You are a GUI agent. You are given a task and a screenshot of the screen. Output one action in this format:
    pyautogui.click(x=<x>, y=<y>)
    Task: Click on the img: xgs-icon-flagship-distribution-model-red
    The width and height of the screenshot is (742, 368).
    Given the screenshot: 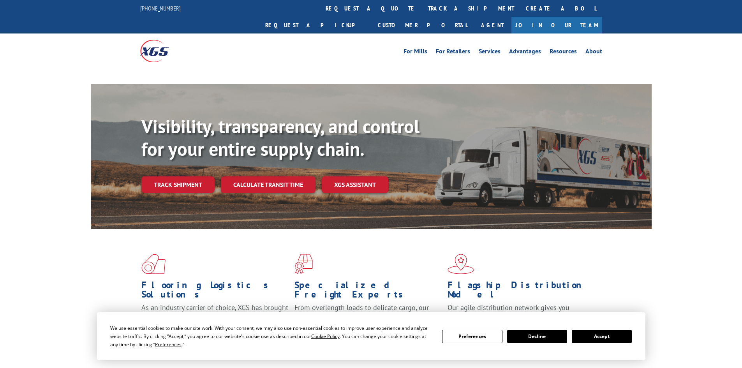 What is the action you would take?
    pyautogui.click(x=461, y=264)
    